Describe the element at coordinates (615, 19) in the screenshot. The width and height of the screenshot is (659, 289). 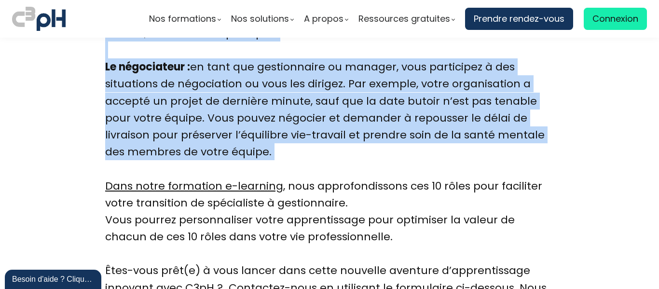
I see `a: Connexion` at that location.